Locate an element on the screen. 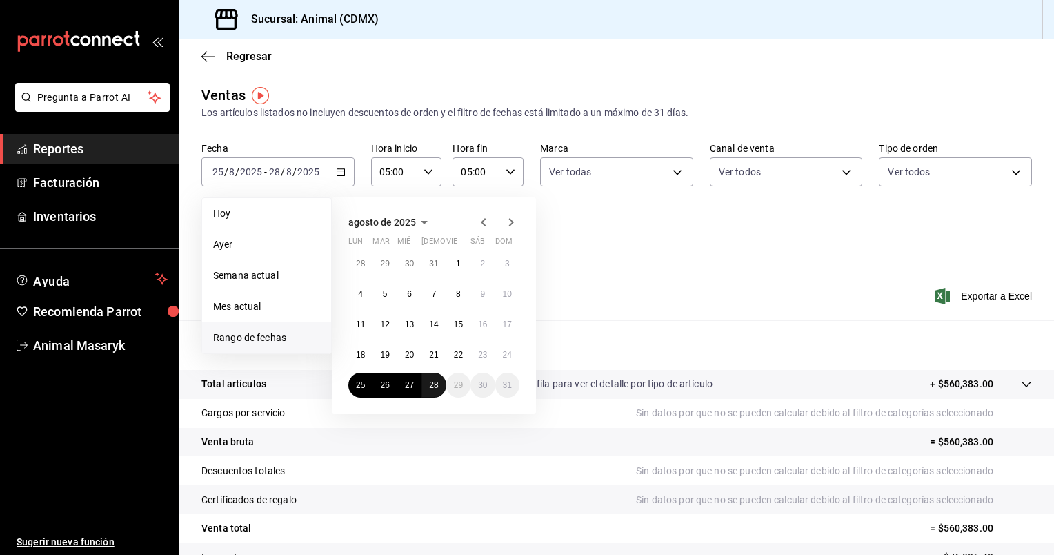 Image resolution: width=1054 pixels, height=555 pixels. abbr: 1 de agosto de 2025 is located at coordinates (458, 263).